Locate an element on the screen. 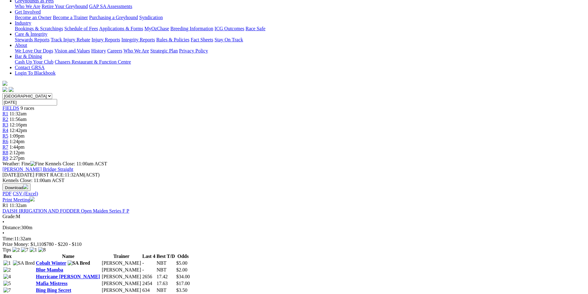 The image size is (588, 294). td: 634 is located at coordinates (149, 290).